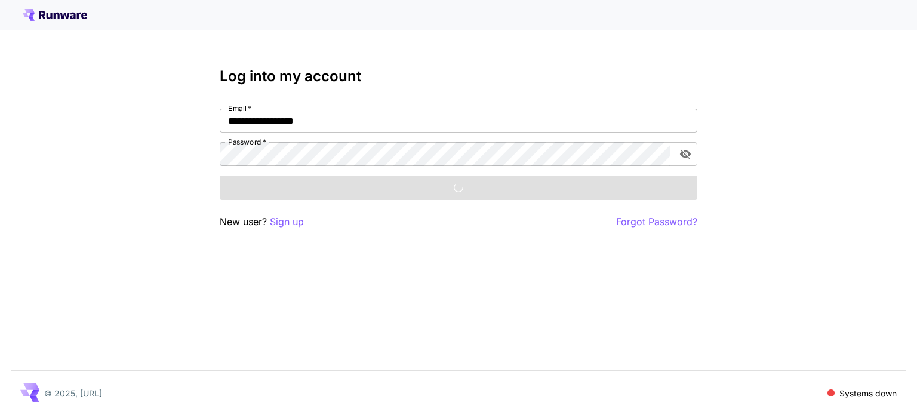 This screenshot has width=917, height=415. Describe the element at coordinates (287, 221) in the screenshot. I see `button: Sign up` at that location.